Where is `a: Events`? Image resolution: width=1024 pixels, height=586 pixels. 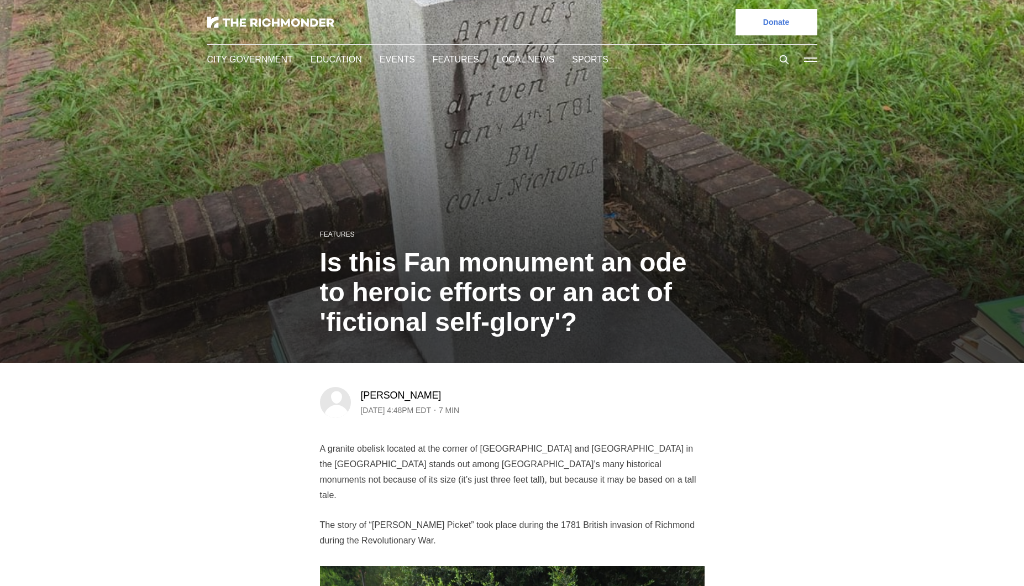 a: Events is located at coordinates (393, 59).